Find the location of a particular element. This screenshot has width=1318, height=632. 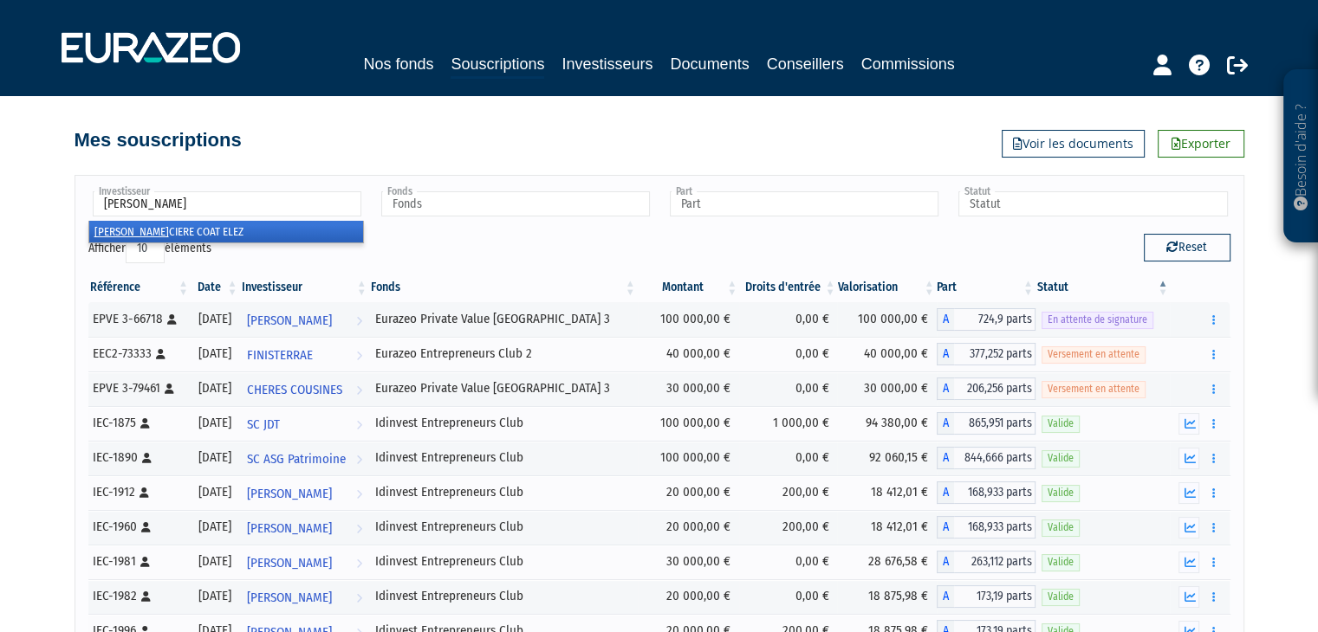

span: 844,666 parts is located at coordinates (995, 458).